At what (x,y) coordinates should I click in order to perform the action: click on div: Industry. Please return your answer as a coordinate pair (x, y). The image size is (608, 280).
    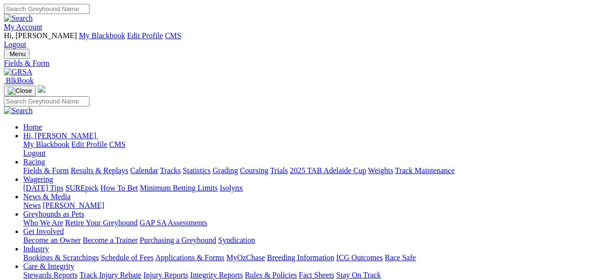
    Looking at the image, I should click on (313, 258).